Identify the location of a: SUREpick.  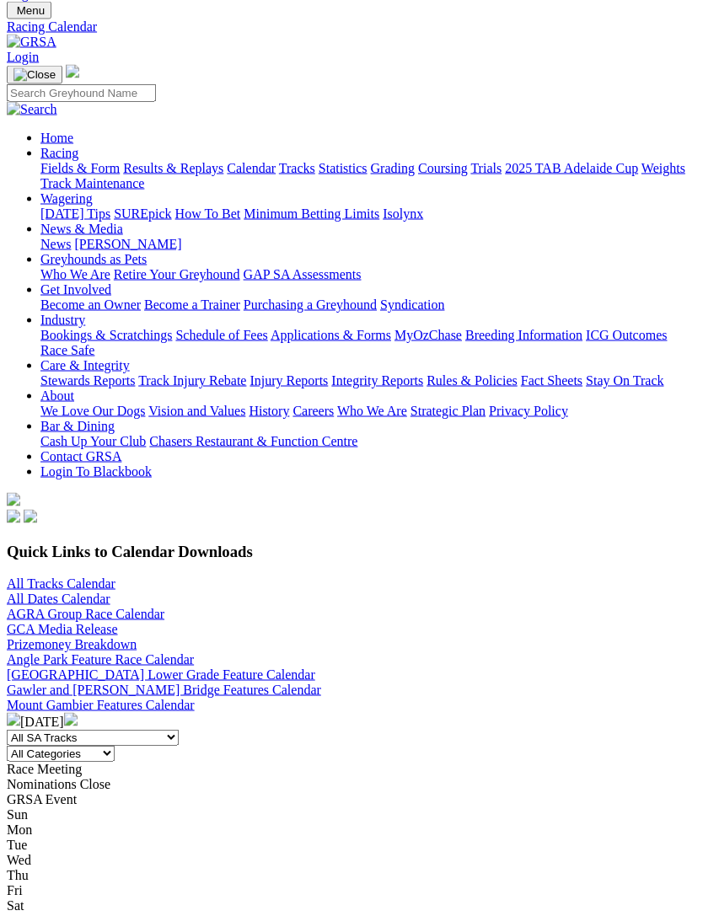
(142, 213).